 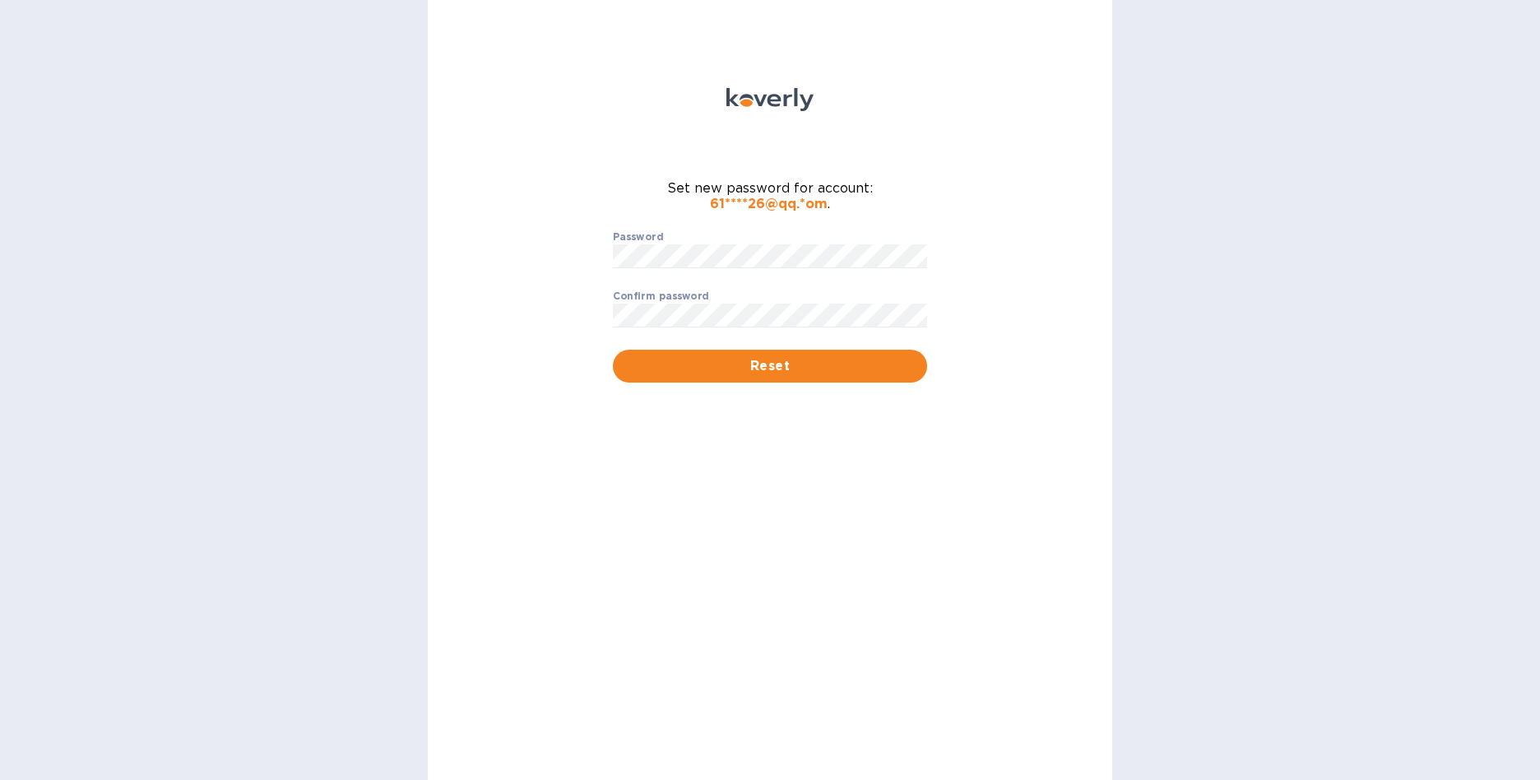 I want to click on label: Confirm password, so click(x=661, y=296).